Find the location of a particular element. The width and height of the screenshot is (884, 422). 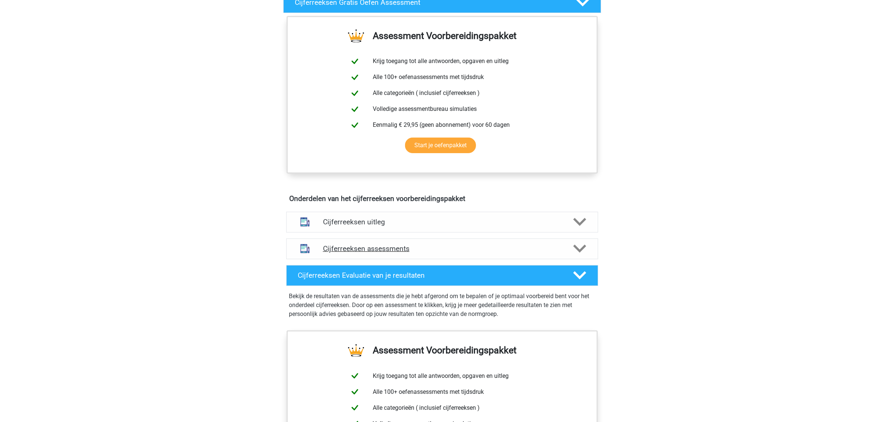

p: Bekijk de resultaten van de assessments die je hebt afgerond om te bepalen of je optimaal voorber... is located at coordinates (442, 306).